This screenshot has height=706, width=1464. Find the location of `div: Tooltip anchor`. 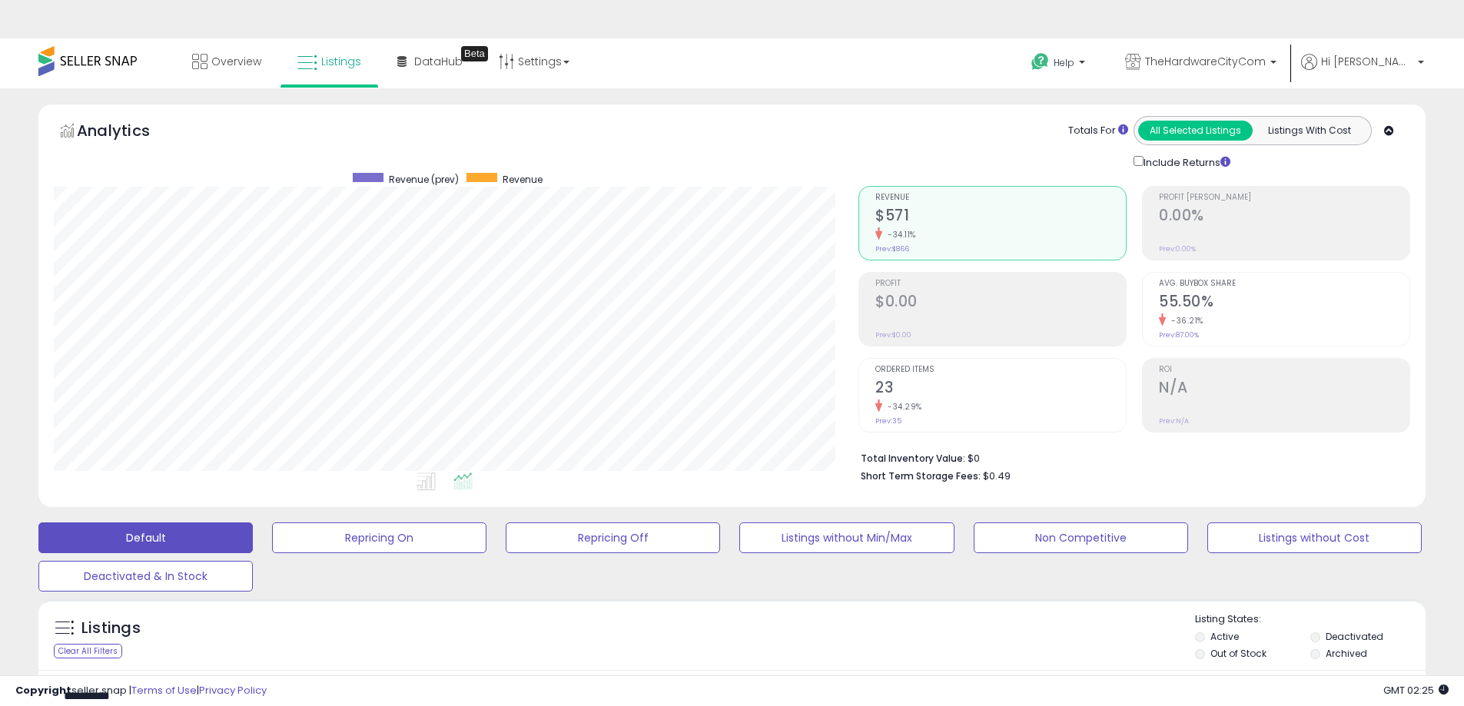

div: Tooltip anchor is located at coordinates (474, 54).